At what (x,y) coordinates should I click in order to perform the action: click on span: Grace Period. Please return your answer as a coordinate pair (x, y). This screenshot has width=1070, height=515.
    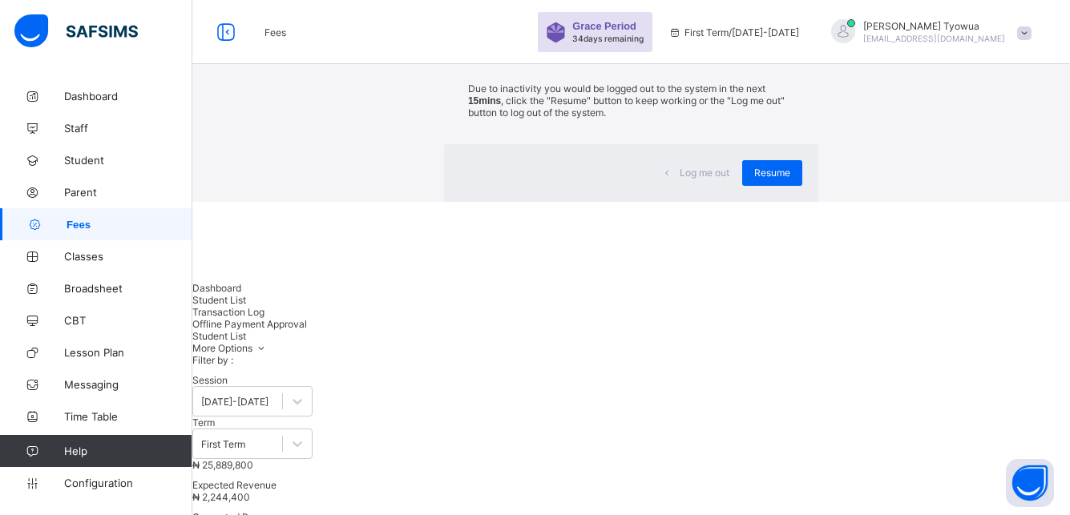
    Looking at the image, I should click on (604, 26).